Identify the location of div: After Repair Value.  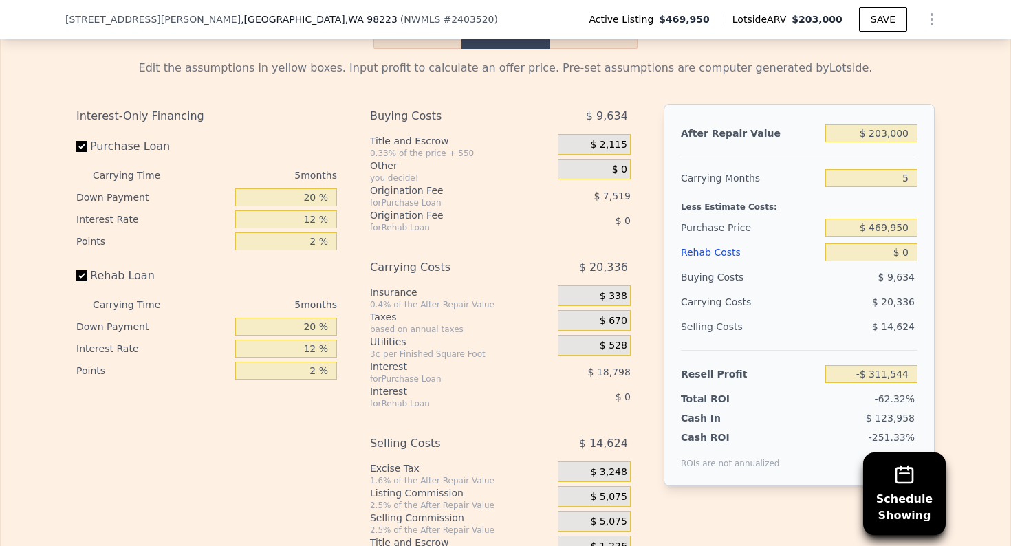
(750, 133).